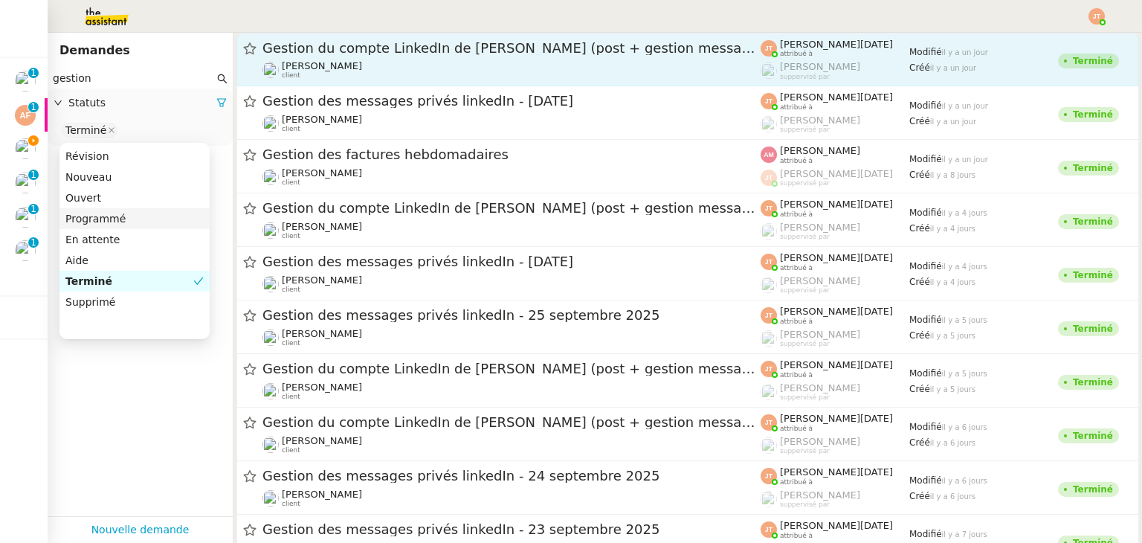 This screenshot has width=1142, height=543. What do you see at coordinates (135, 156) in the screenshot?
I see `nz-option-item: Révision` at bounding box center [135, 156].